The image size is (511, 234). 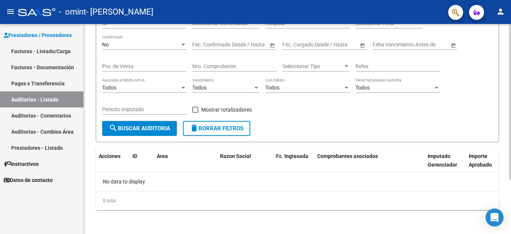 What do you see at coordinates (38, 35) in the screenshot?
I see `span: Prestadores / Proveedores` at bounding box center [38, 35].